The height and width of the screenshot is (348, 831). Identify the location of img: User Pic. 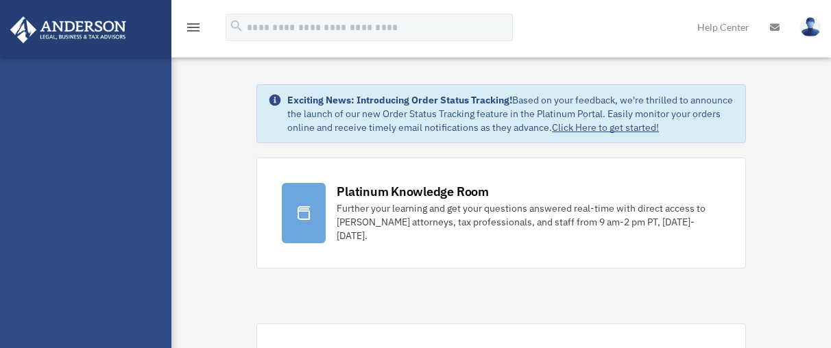
(810, 27).